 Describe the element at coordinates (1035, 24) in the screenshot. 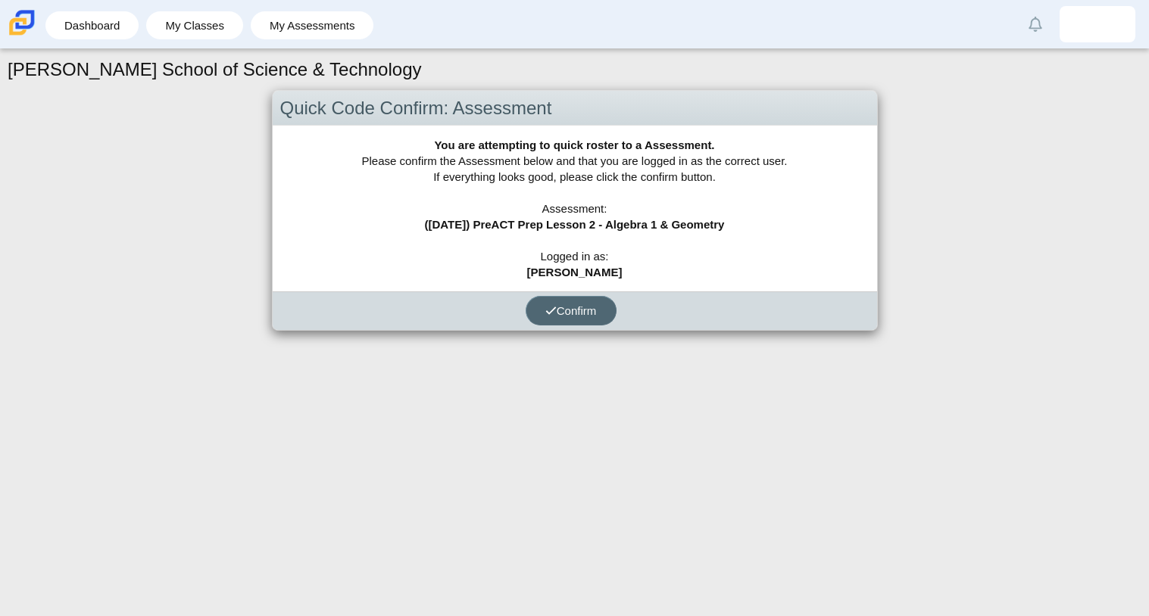

I see `a: Alerts` at that location.